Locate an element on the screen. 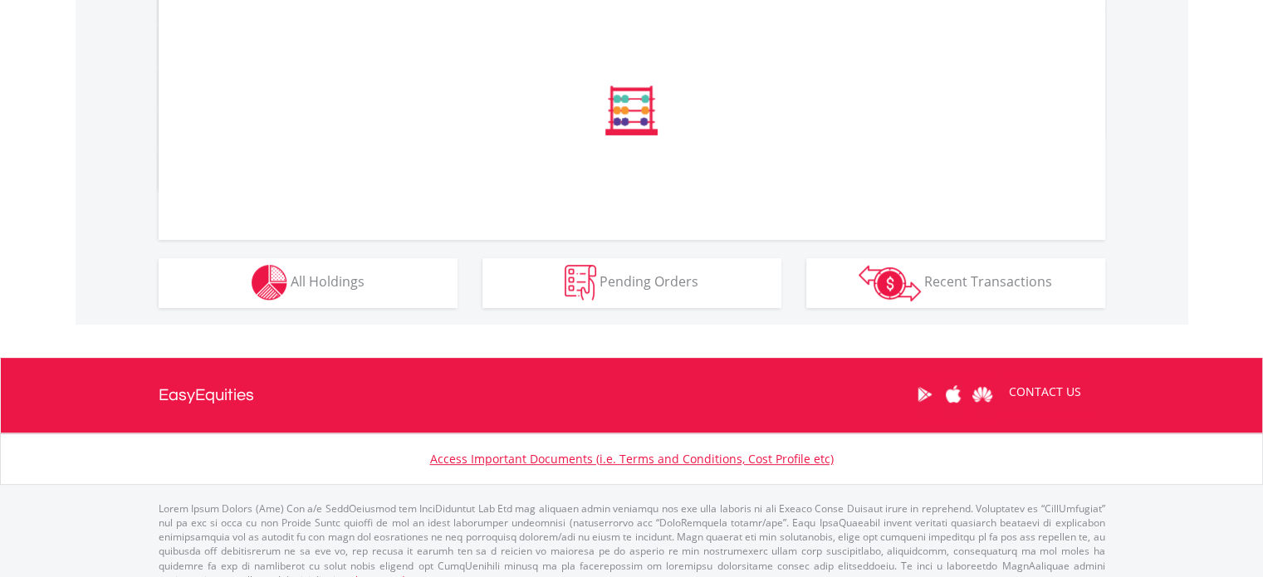  a: CONTACT US is located at coordinates (1045, 392).